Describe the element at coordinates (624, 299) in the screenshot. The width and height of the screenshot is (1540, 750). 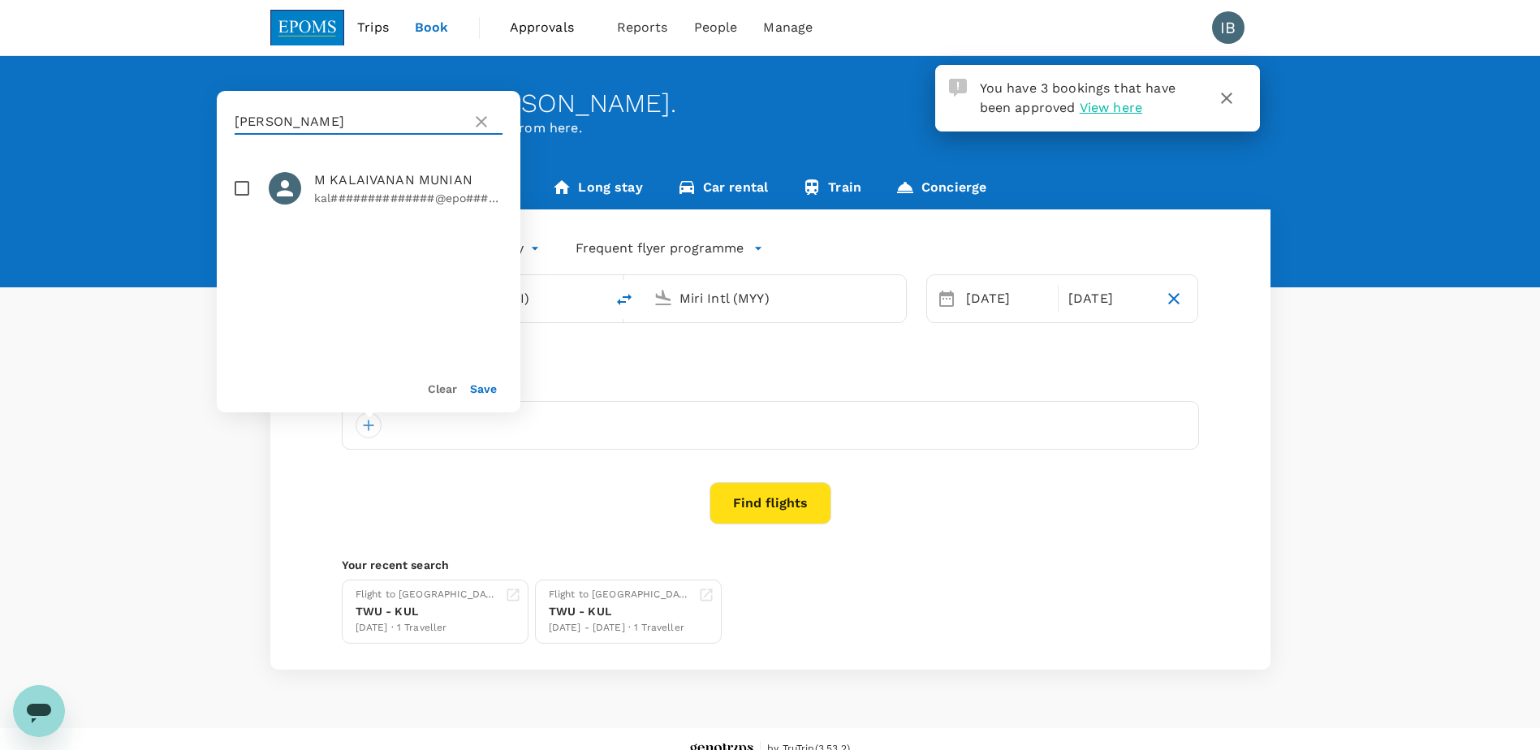
I see `button: delete` at that location.